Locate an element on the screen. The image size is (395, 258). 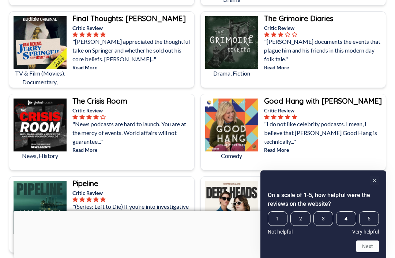
span: Very helpful is located at coordinates (365, 232).